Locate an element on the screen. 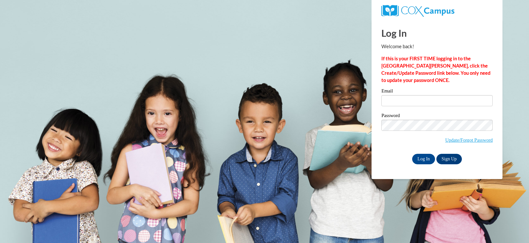 The image size is (529, 243). p: Welcome back! is located at coordinates (437, 47).